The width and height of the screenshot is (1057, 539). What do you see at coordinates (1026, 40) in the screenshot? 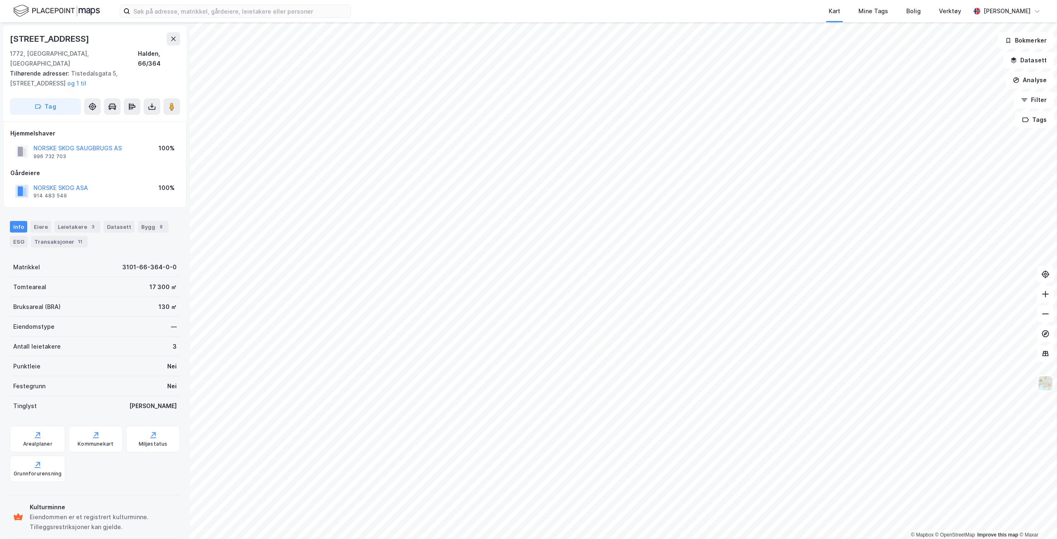
I see `button: Bokmerker` at bounding box center [1026, 40].